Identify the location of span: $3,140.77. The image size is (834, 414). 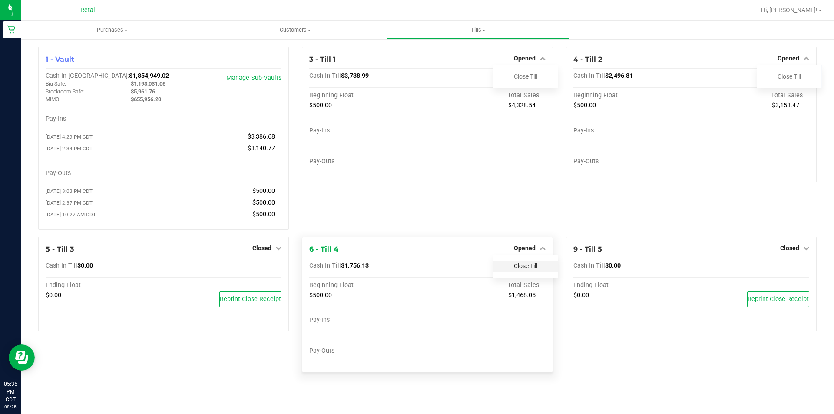
(261, 148).